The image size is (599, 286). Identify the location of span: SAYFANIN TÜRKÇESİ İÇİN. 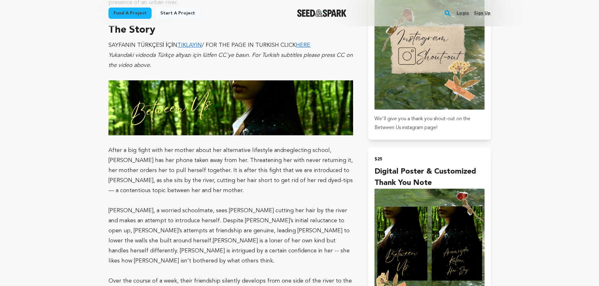
(143, 45).